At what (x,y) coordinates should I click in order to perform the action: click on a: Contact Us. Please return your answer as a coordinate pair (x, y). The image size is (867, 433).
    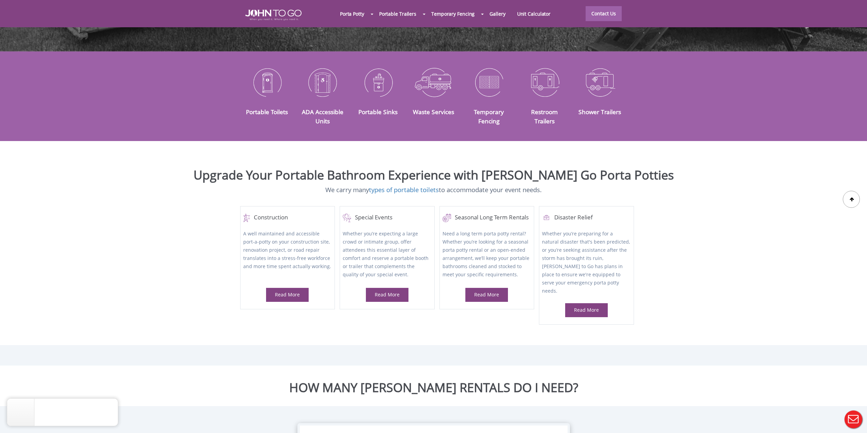
    Looking at the image, I should click on (604, 14).